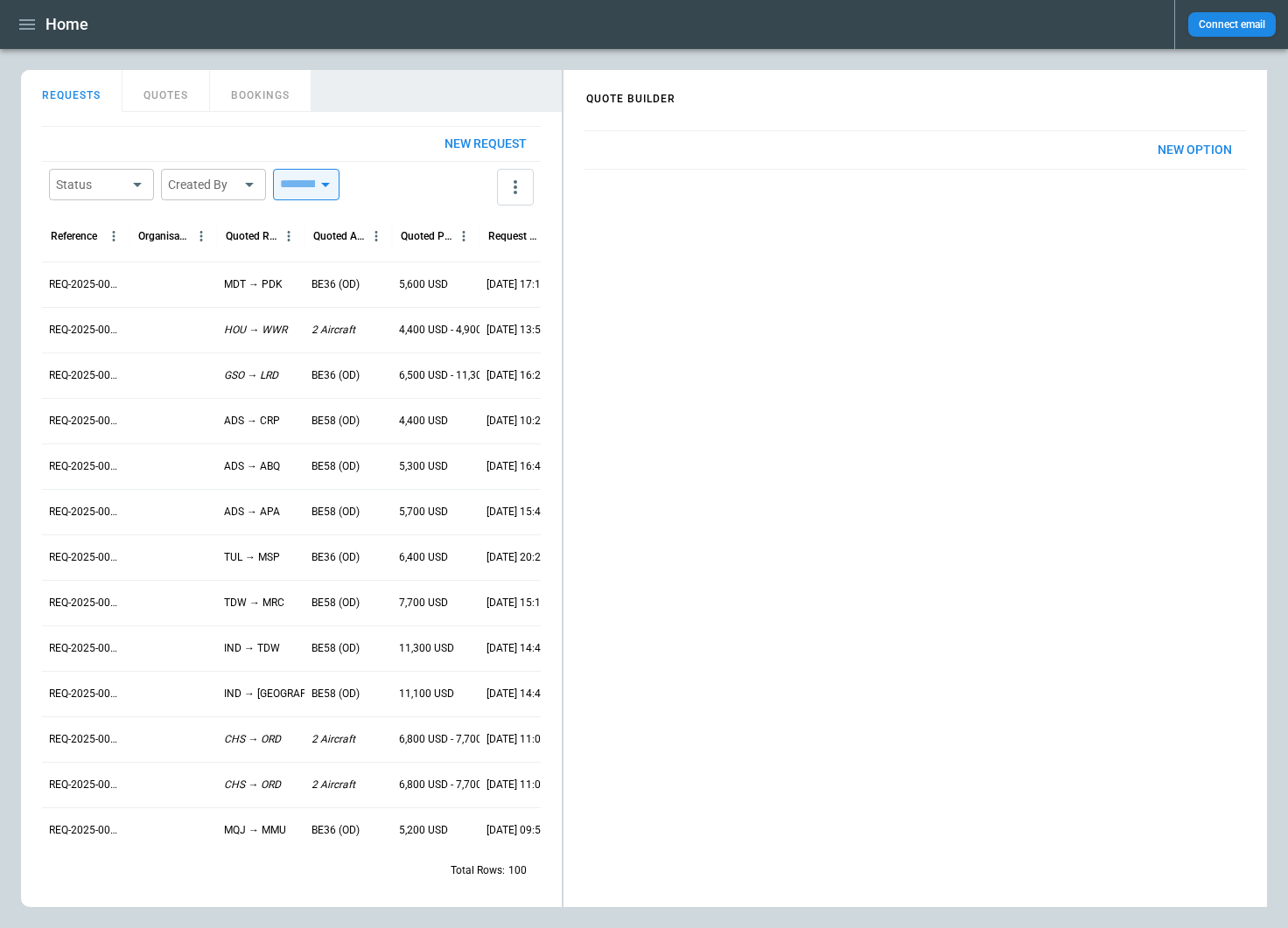 The image size is (1288, 928). Describe the element at coordinates (464, 236) in the screenshot. I see `button: Quoted Price column menu` at that location.